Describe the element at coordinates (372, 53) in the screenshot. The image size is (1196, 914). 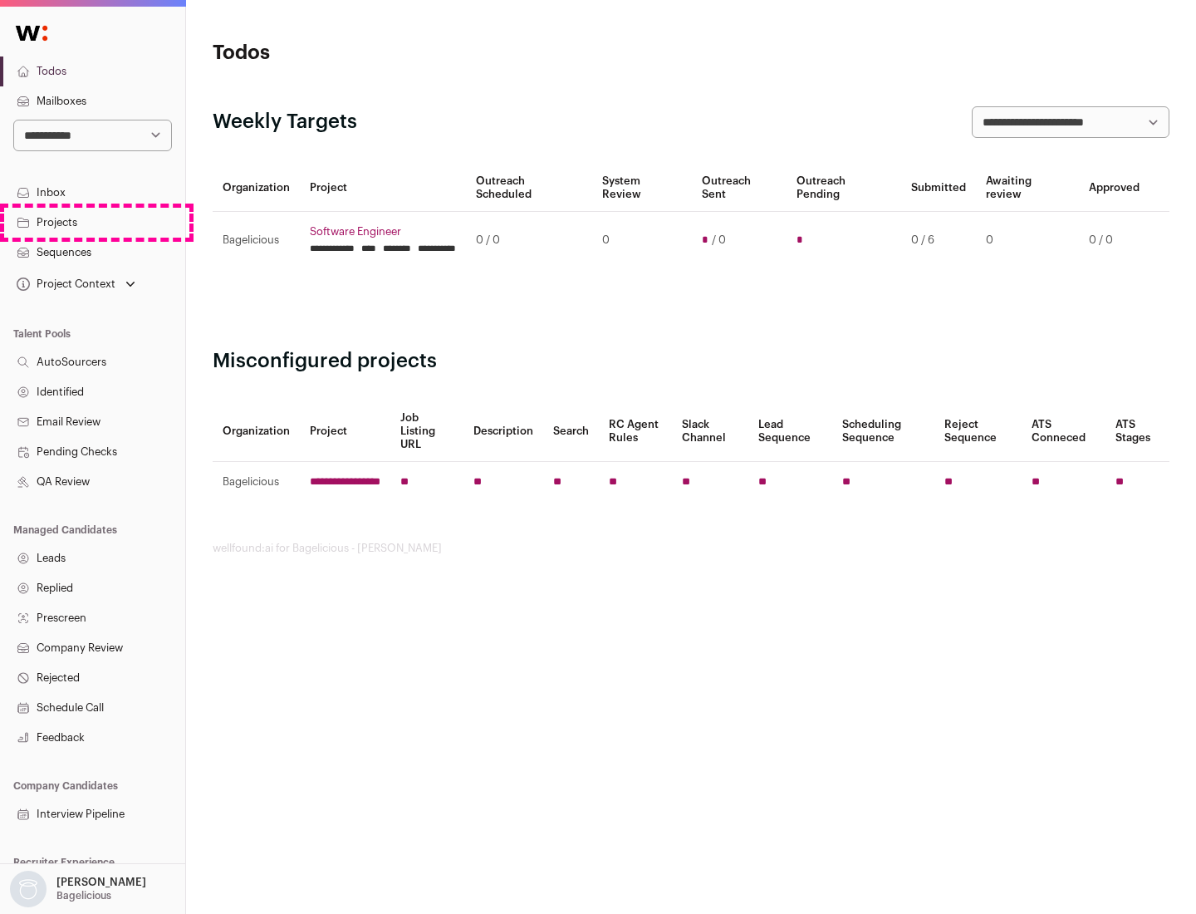
I see `h1: Todos` at that location.